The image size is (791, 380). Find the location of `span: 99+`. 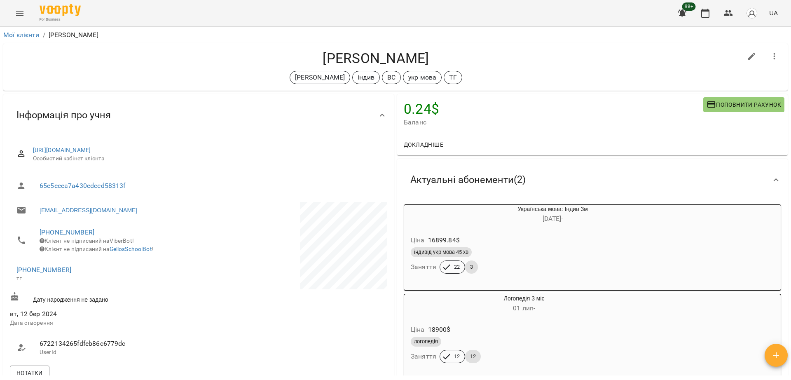

span: 99+ is located at coordinates (689, 7).